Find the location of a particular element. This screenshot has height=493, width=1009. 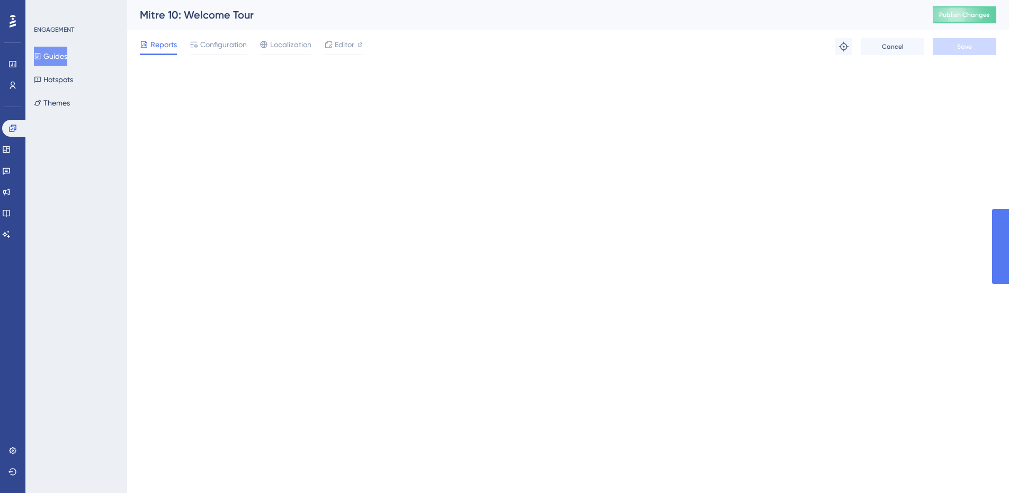

span: Configuration is located at coordinates (224, 45).